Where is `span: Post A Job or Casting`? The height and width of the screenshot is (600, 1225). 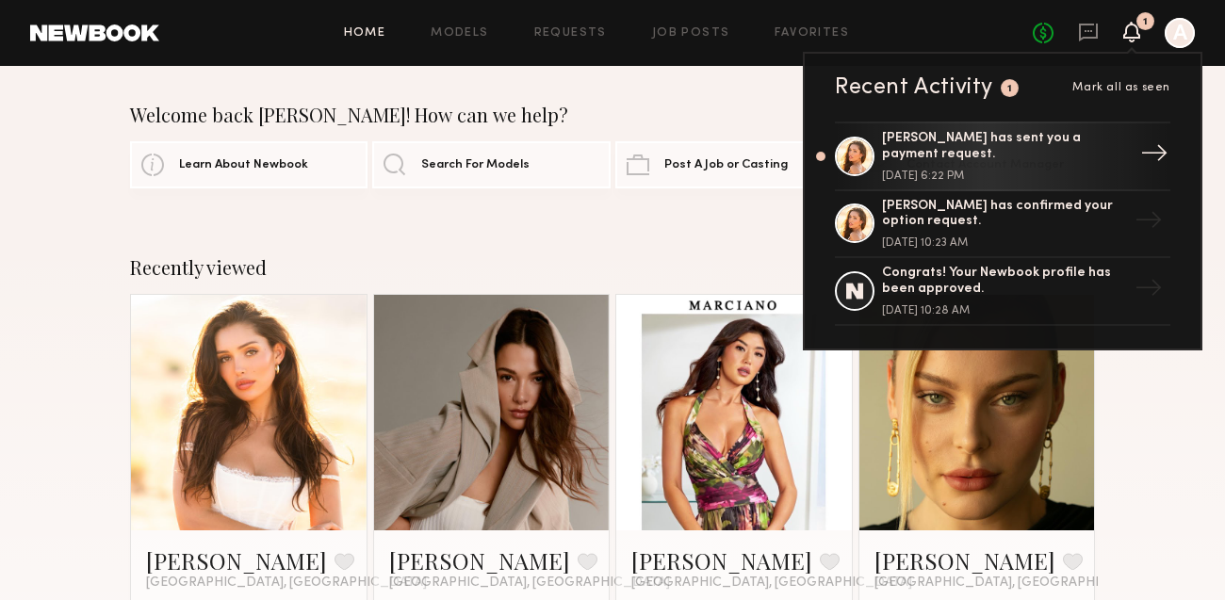
span: Post A Job or Casting is located at coordinates (726, 165).